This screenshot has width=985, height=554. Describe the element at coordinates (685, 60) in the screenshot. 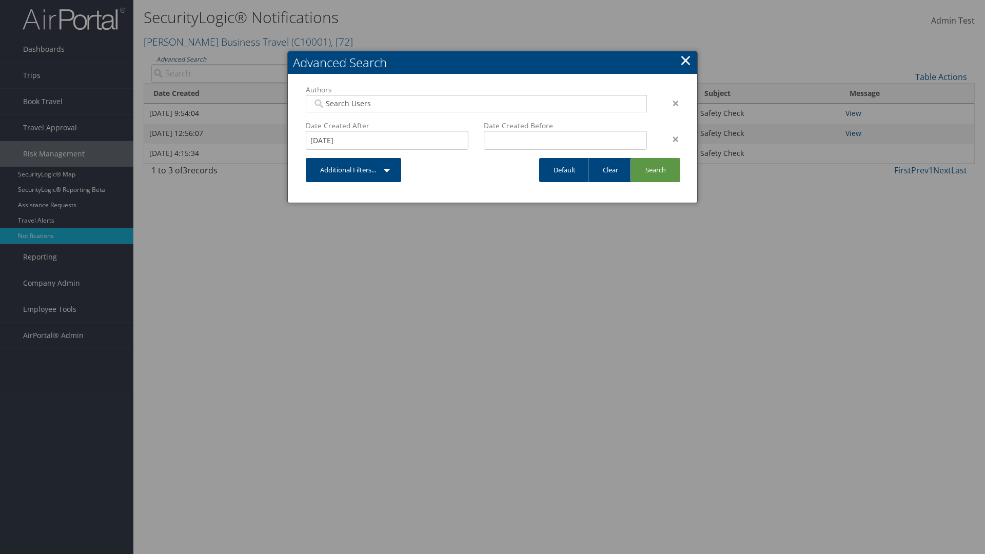

I see `a: Close` at that location.